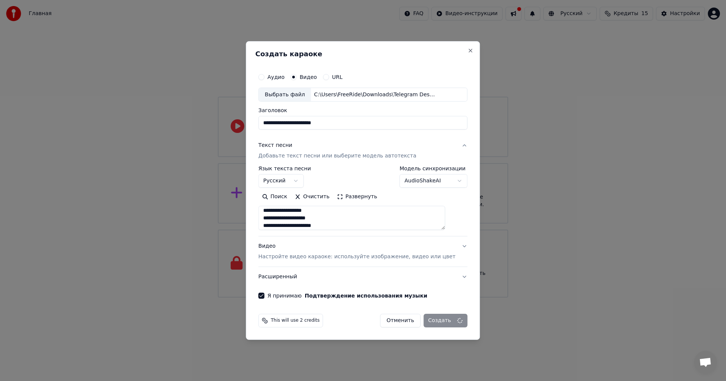  What do you see at coordinates (362, 277) in the screenshot?
I see `button: Расширенный` at bounding box center [362, 277].